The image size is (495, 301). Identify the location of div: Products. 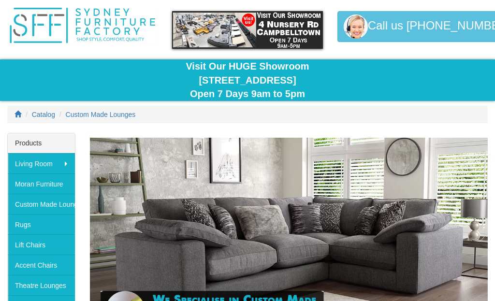
(41, 143).